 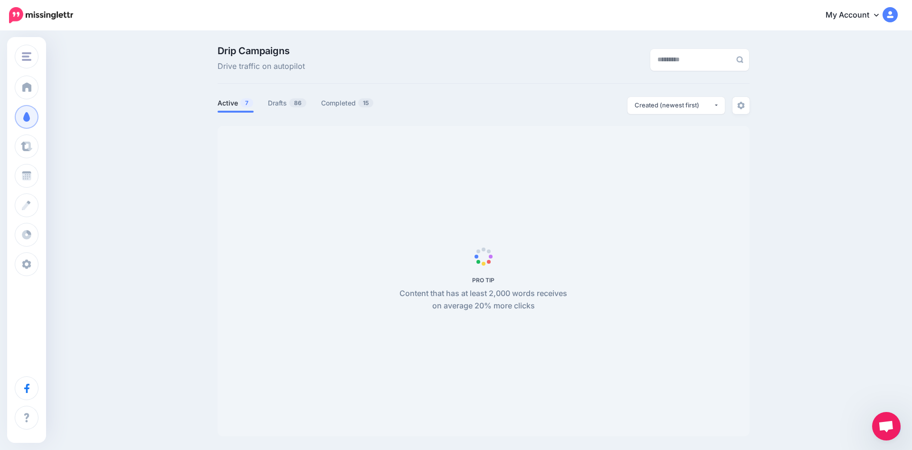 I want to click on a: My Account, so click(x=857, y=15).